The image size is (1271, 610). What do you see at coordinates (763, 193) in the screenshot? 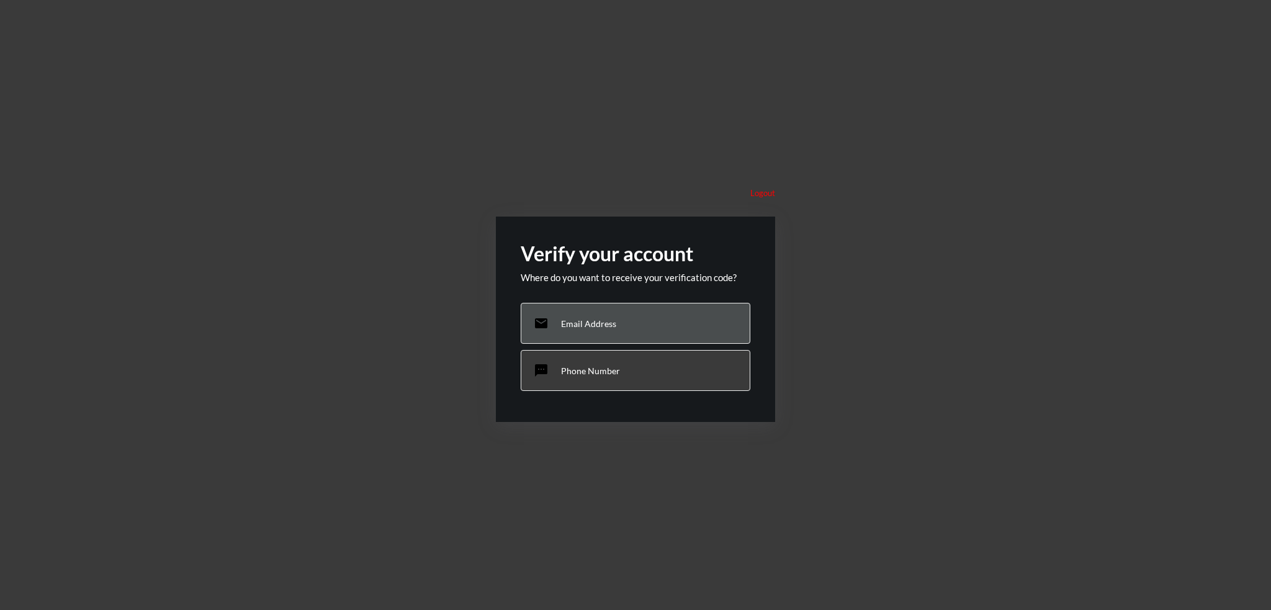
I see `p: Logout` at bounding box center [763, 193].